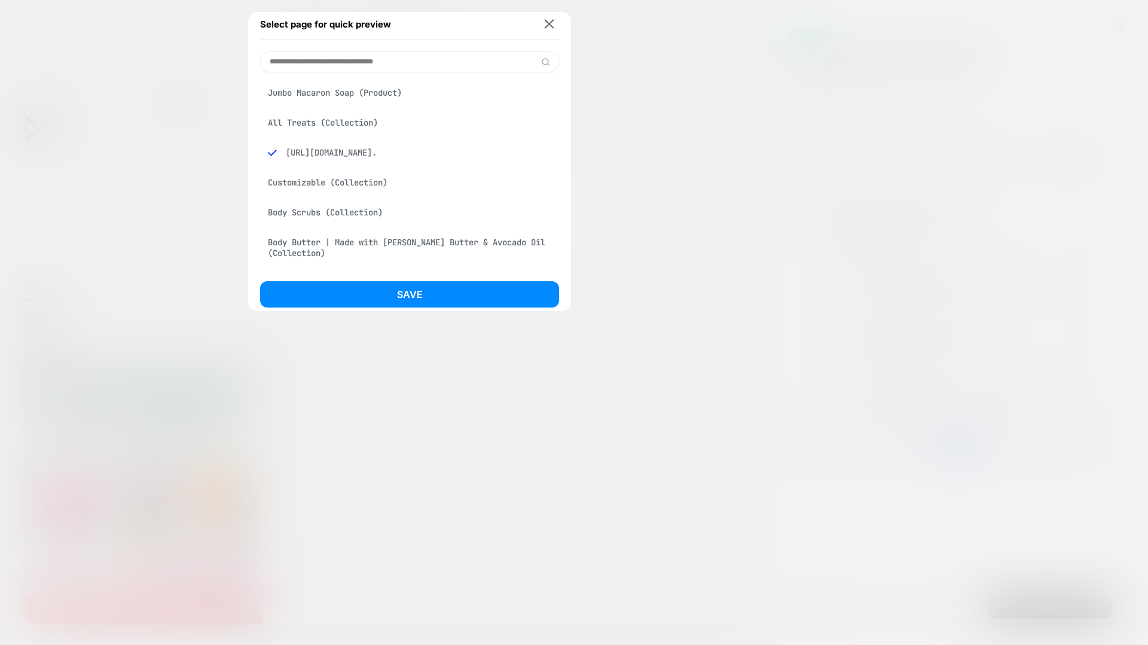 The height and width of the screenshot is (645, 1148). Describe the element at coordinates (325, 24) in the screenshot. I see `span: Select page for quick preview` at that location.